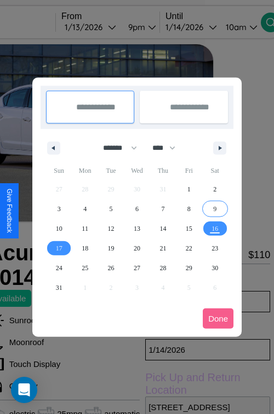  I want to click on span: 21, so click(163, 248).